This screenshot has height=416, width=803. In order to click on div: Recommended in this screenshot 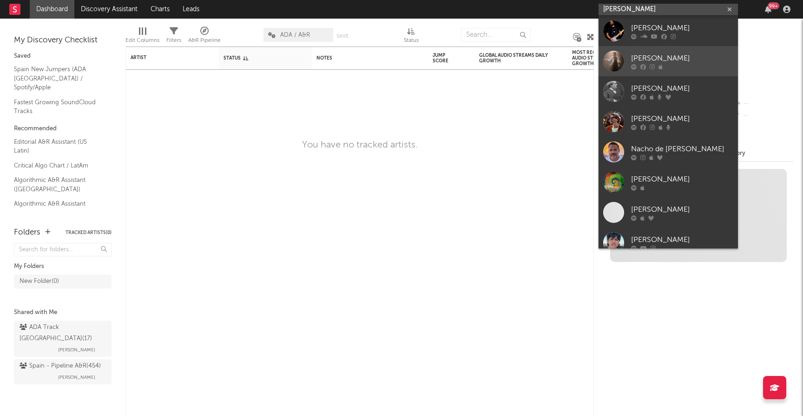, I will do `click(63, 129)`.